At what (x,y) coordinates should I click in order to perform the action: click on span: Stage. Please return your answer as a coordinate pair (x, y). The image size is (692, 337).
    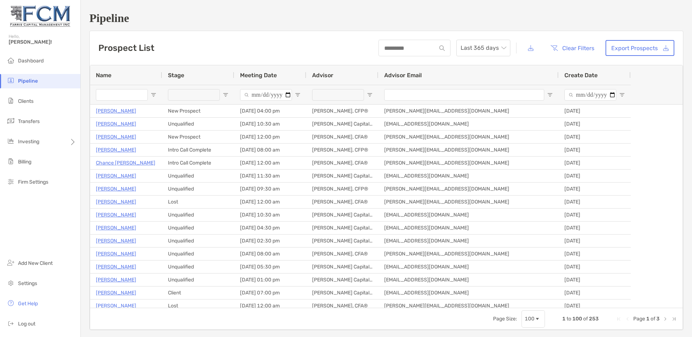
    Looking at the image, I should click on (176, 75).